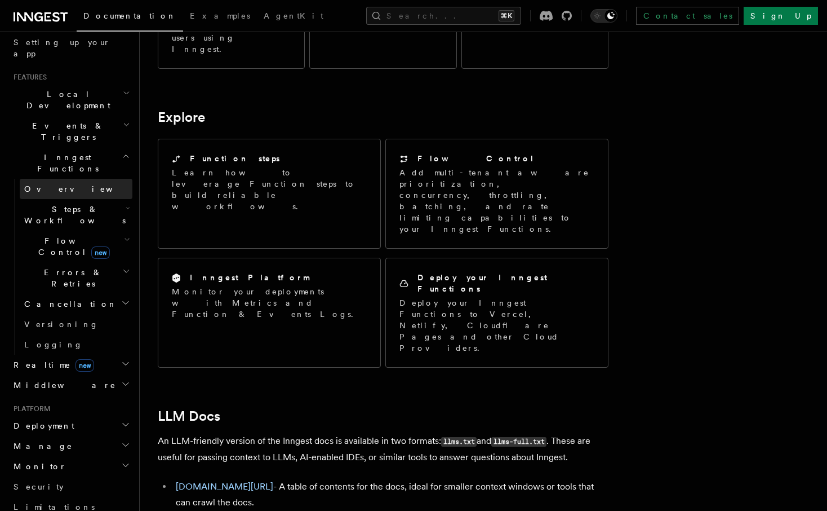 The width and height of the screenshot is (827, 511). I want to click on button: Errors & Retries, so click(76, 278).